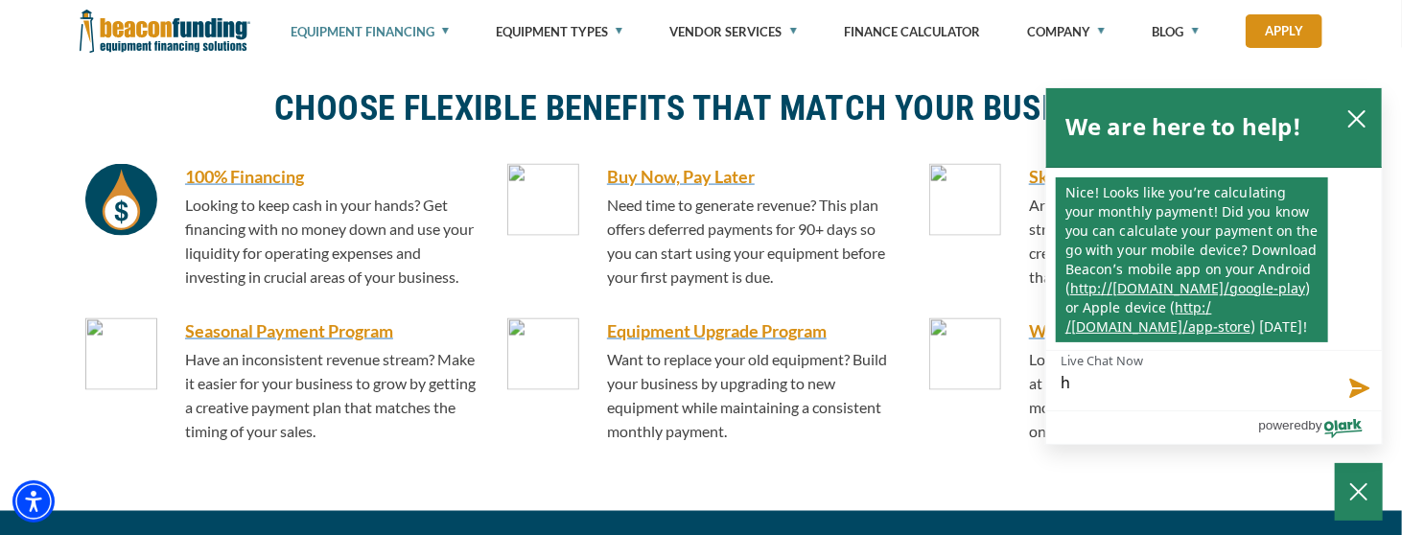  Describe the element at coordinates (1283, 425) in the screenshot. I see `span: powered` at that location.